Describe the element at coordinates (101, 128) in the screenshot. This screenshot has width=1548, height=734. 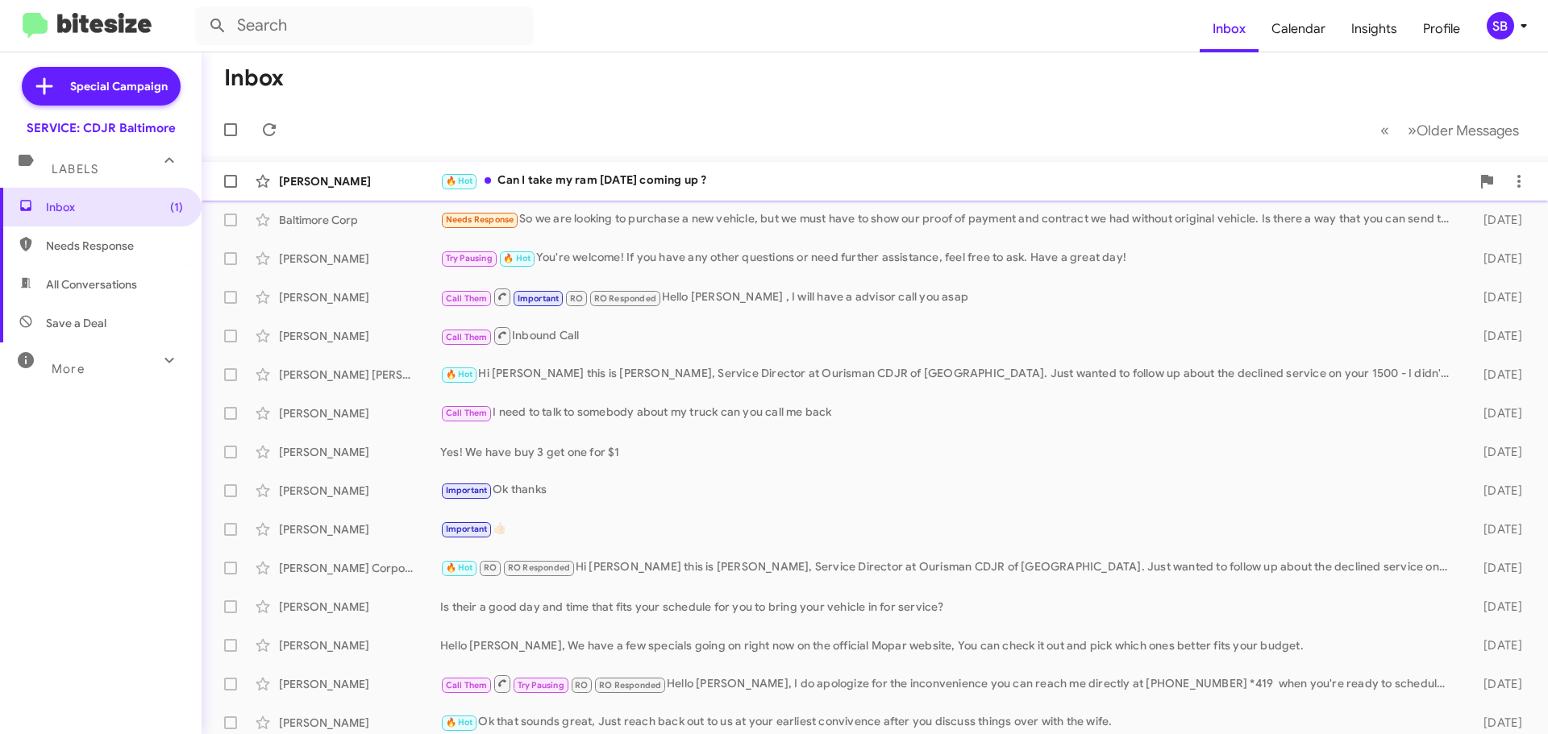
I see `div: SERVICE: CDJR Baltimore` at that location.